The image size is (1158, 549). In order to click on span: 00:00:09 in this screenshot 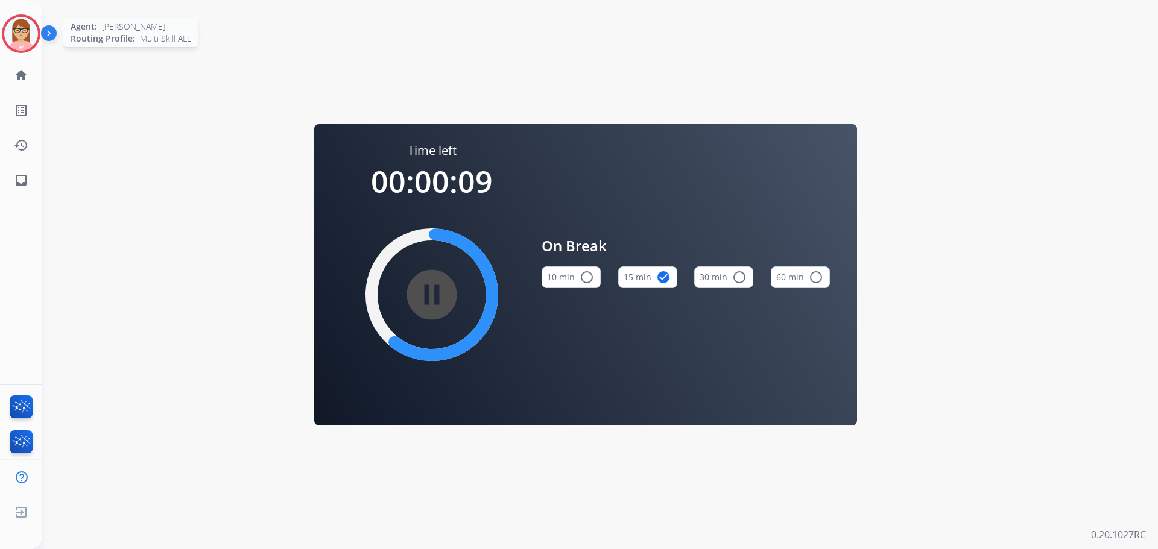, I will do `click(432, 182)`.